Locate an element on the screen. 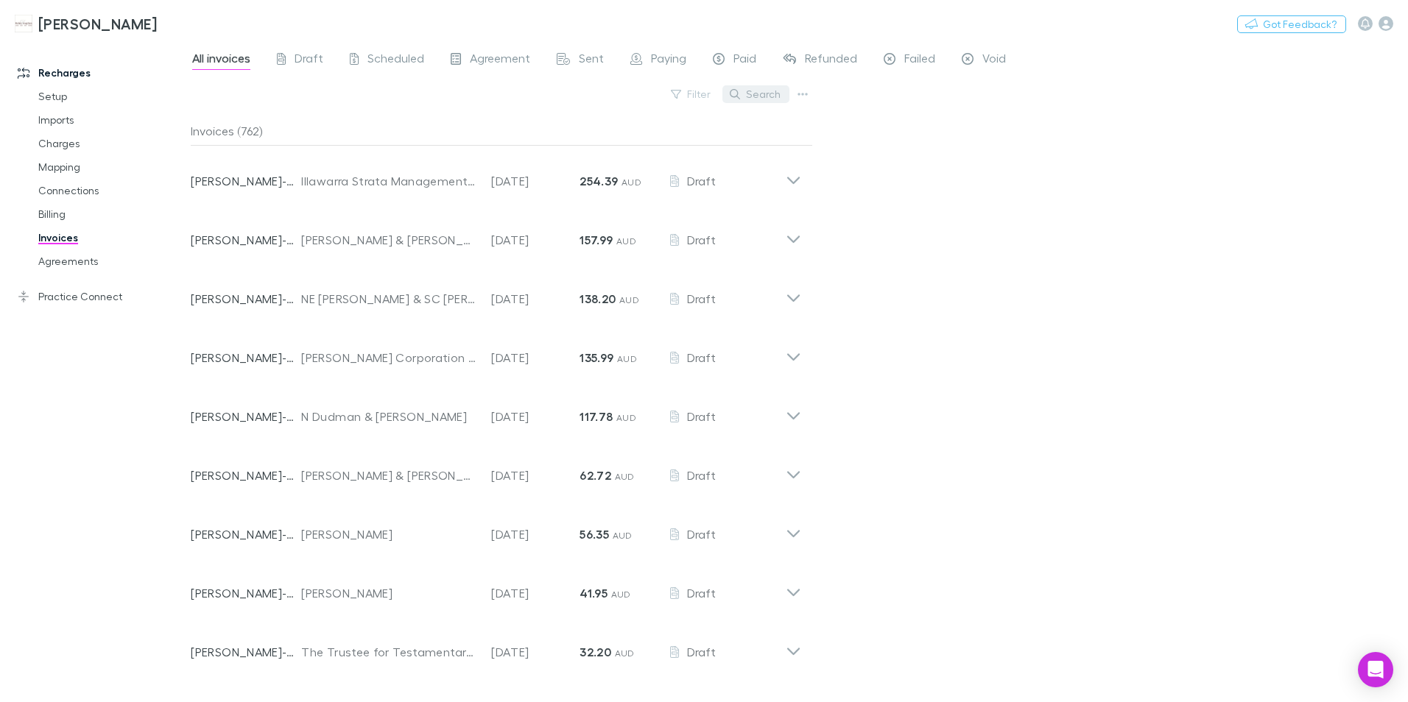 This screenshot has width=1408, height=702. strong: 254.39 is located at coordinates (599, 181).